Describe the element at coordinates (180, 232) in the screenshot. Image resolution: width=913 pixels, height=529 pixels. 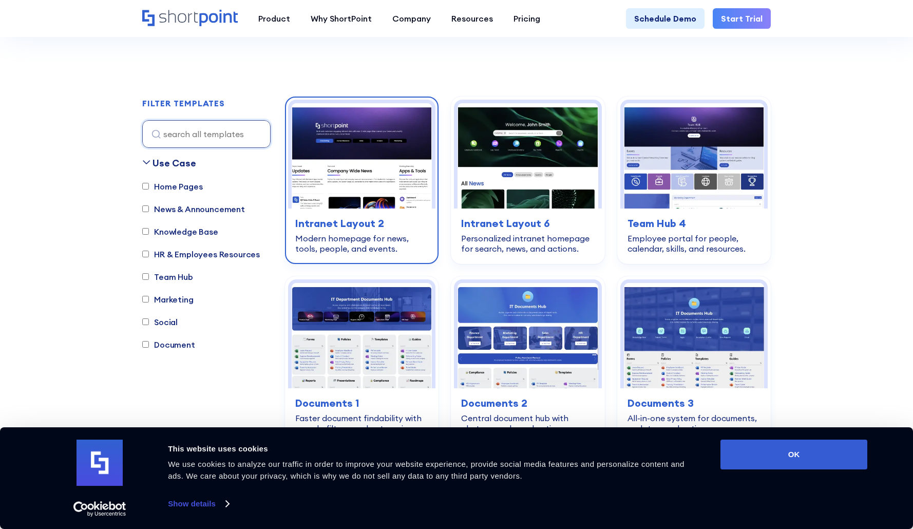
I see `label: Knowledge Base` at that location.